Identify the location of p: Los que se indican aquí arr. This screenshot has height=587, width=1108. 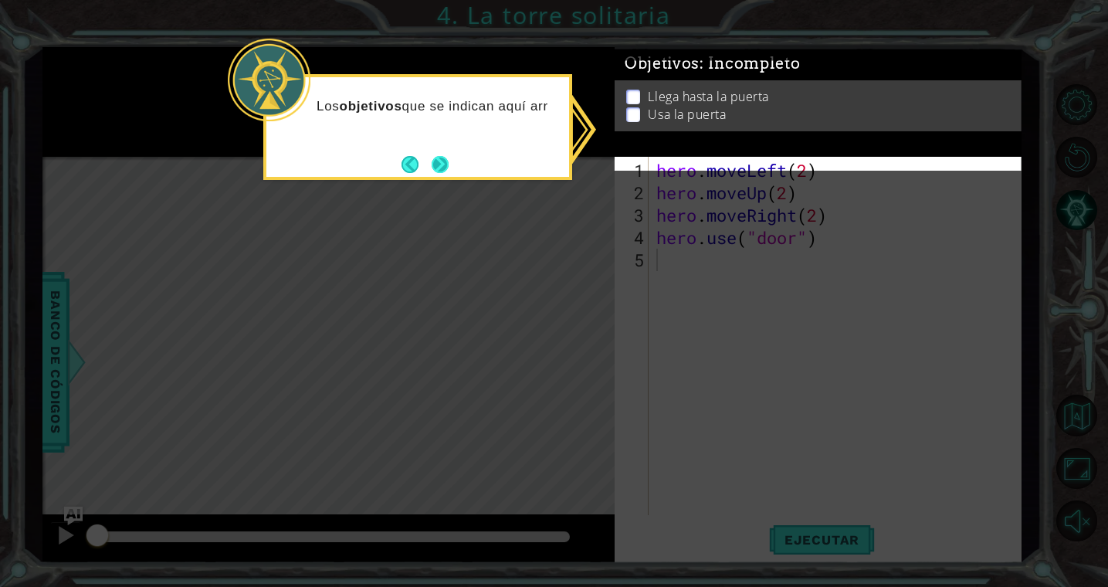
(437, 107).